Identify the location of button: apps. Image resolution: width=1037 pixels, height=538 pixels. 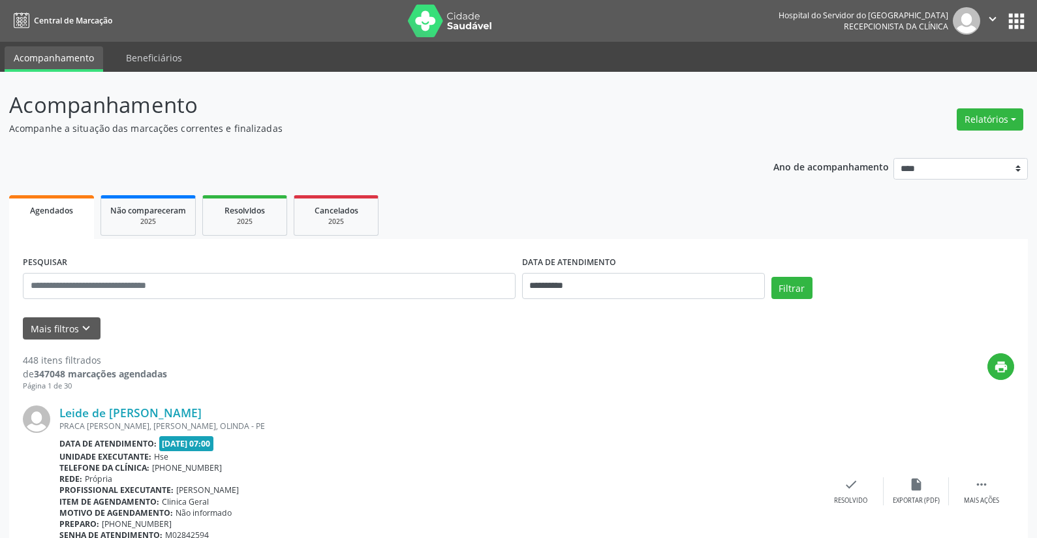
(1016, 21).